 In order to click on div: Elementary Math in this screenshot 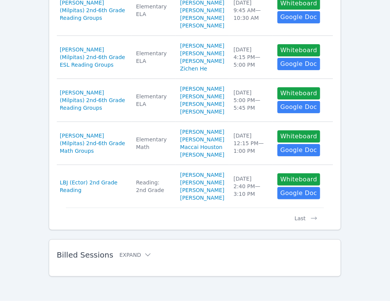, I will do `click(154, 143)`.